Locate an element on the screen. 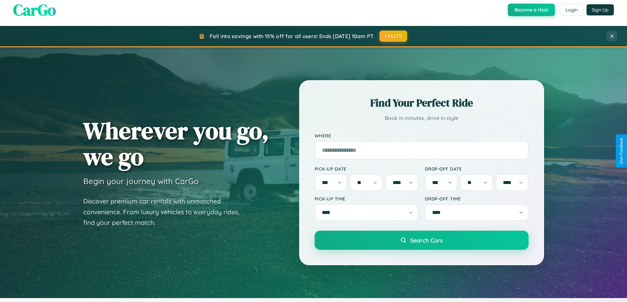 The width and height of the screenshot is (627, 302). h3: Begin your journey with CarGo is located at coordinates (141, 181).